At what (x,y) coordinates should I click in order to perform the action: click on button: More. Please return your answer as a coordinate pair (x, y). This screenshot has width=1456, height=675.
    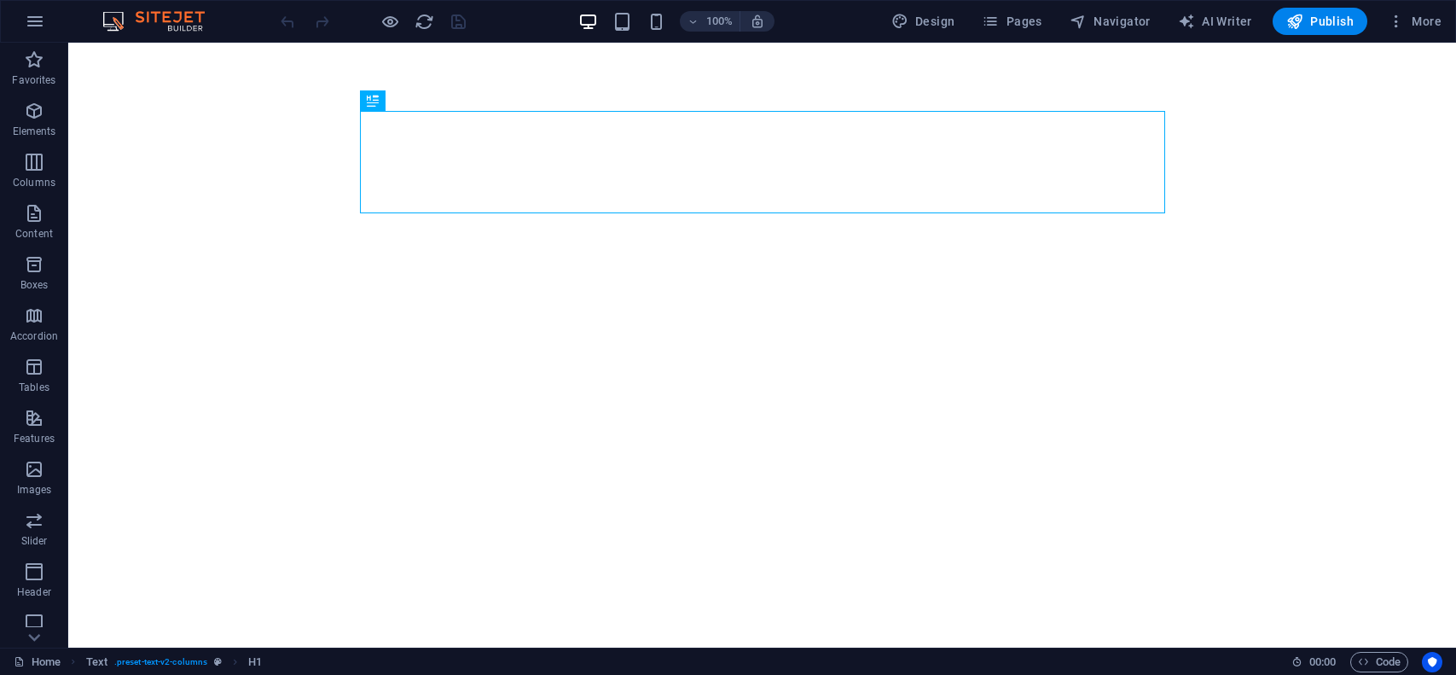
    Looking at the image, I should click on (1414, 21).